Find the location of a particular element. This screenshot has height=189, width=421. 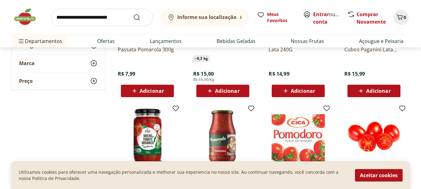

span: 0 is located at coordinates (405, 17).